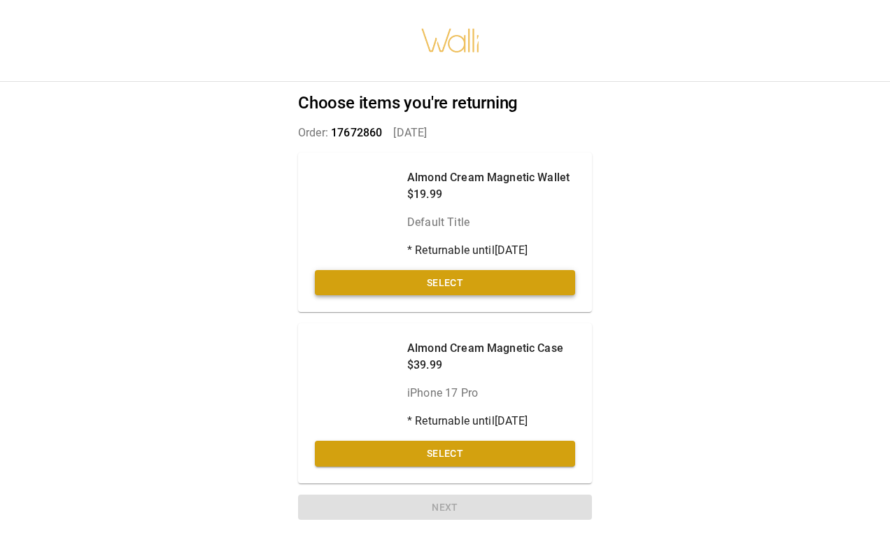  What do you see at coordinates (445, 103) in the screenshot?
I see `h2: Choose items you're returning` at bounding box center [445, 103].